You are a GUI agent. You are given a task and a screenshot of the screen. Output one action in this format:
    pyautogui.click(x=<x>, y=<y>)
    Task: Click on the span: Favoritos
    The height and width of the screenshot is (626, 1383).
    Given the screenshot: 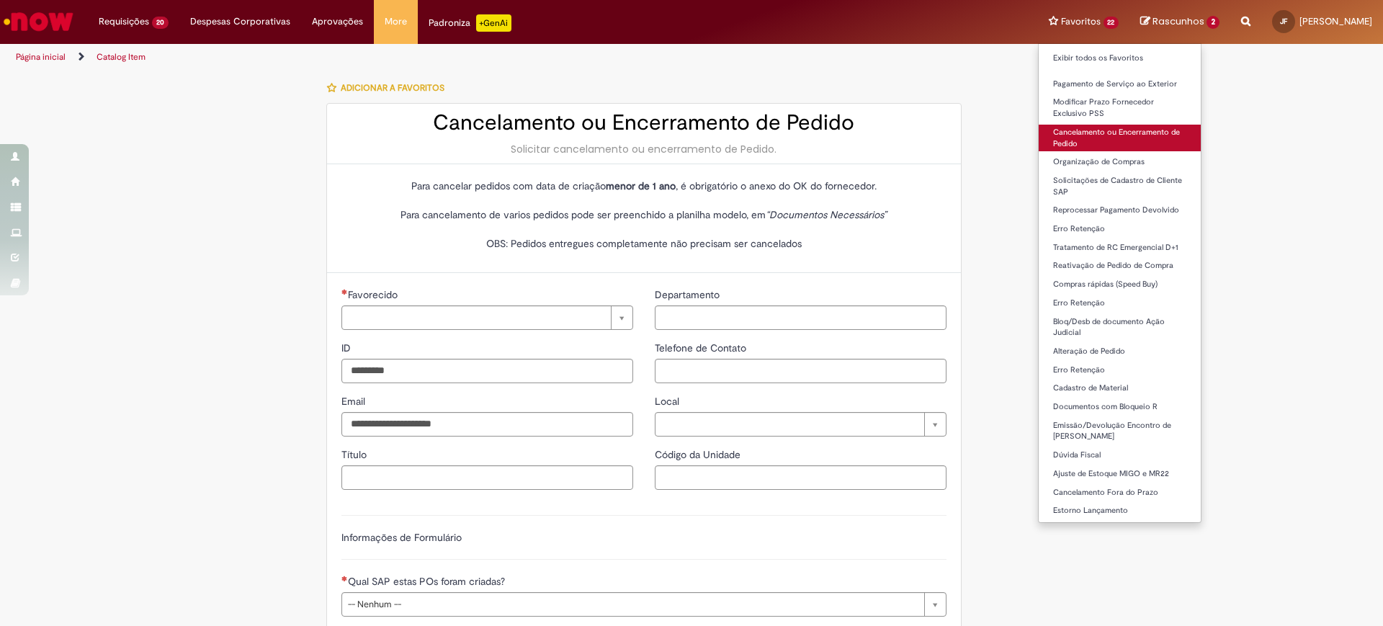 What is the action you would take?
    pyautogui.click(x=1080, y=22)
    